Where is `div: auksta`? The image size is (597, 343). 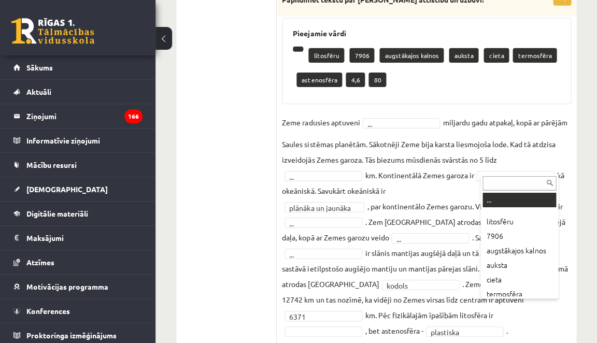
div: auksta is located at coordinates (519, 265).